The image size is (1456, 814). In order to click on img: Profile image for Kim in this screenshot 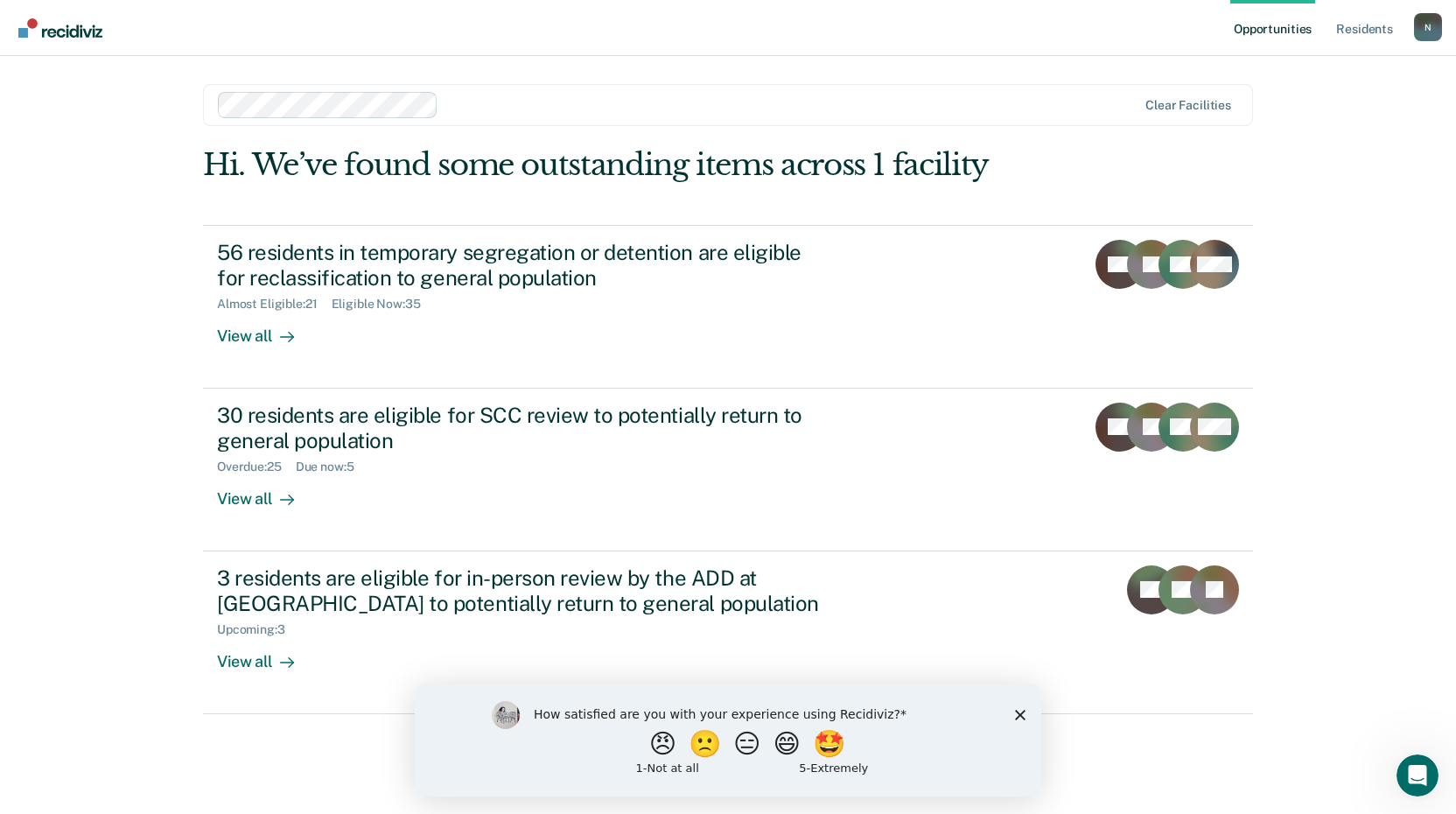, I will do `click(91, 32)`.